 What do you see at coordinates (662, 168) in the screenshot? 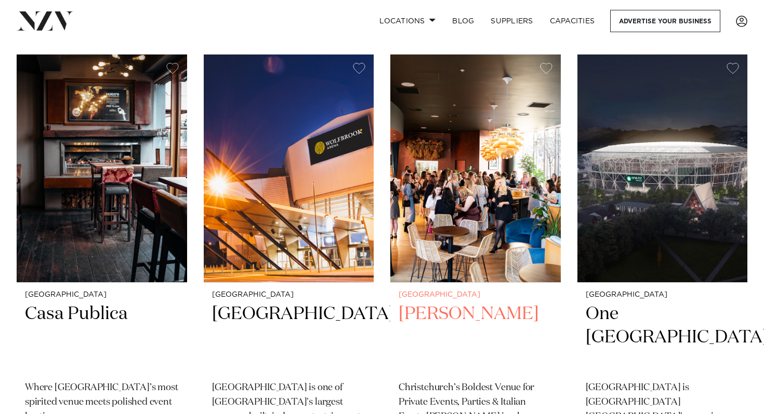
I see `img: Aerial view of One New Zealand Stadium at night` at bounding box center [662, 168].